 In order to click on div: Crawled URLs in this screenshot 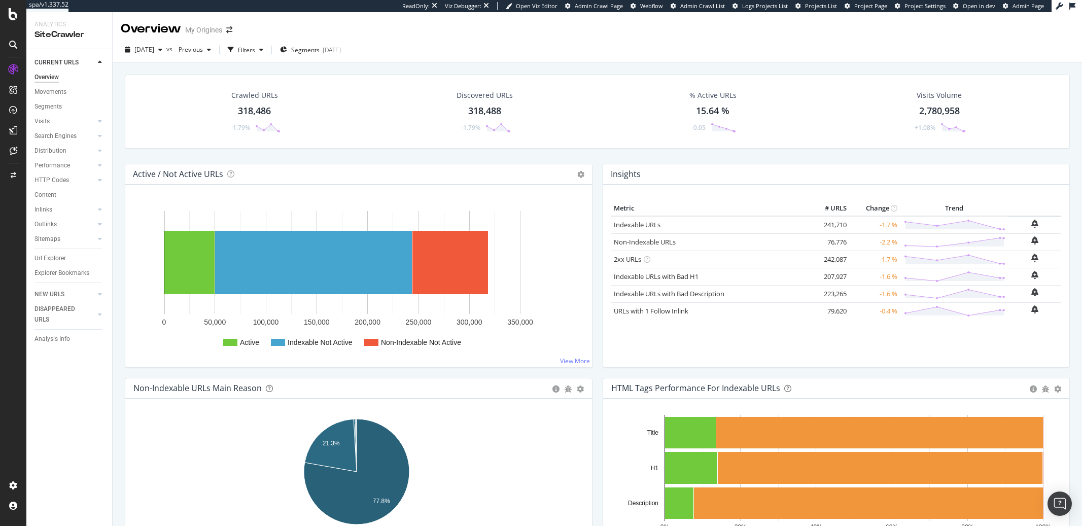, I will do `click(255, 95)`.